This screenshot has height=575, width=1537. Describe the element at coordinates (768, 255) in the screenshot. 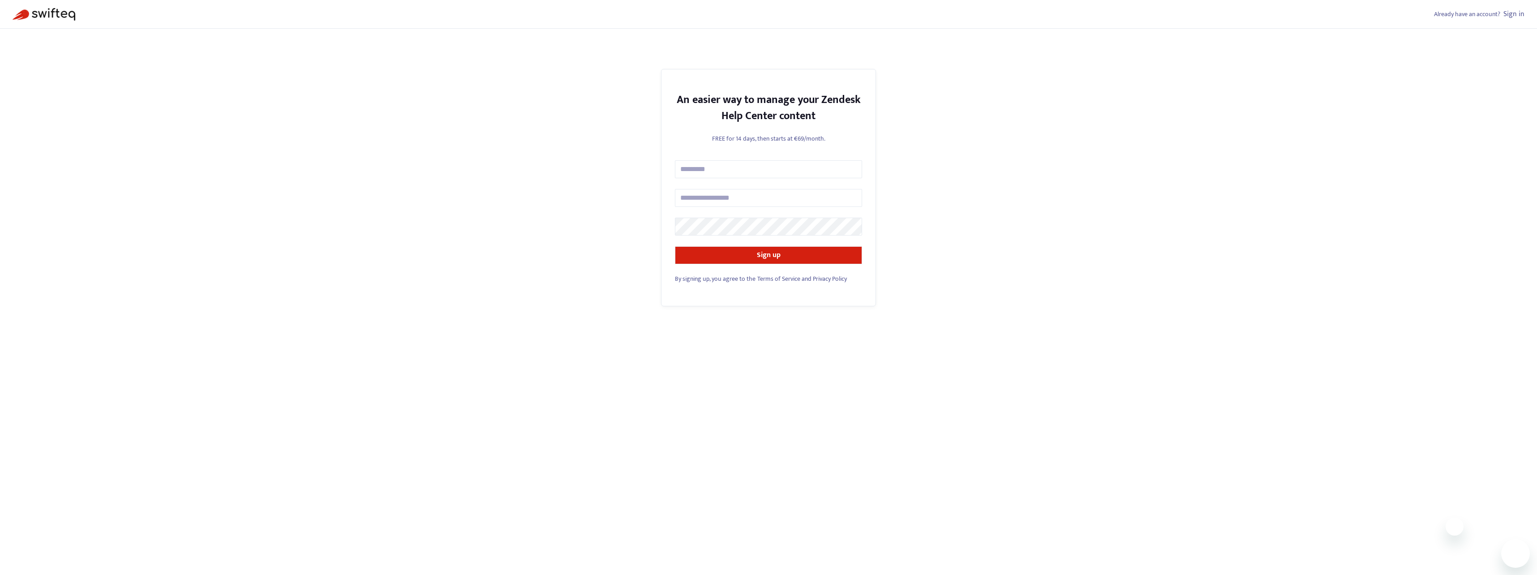

I see `button: Sign up` at that location.